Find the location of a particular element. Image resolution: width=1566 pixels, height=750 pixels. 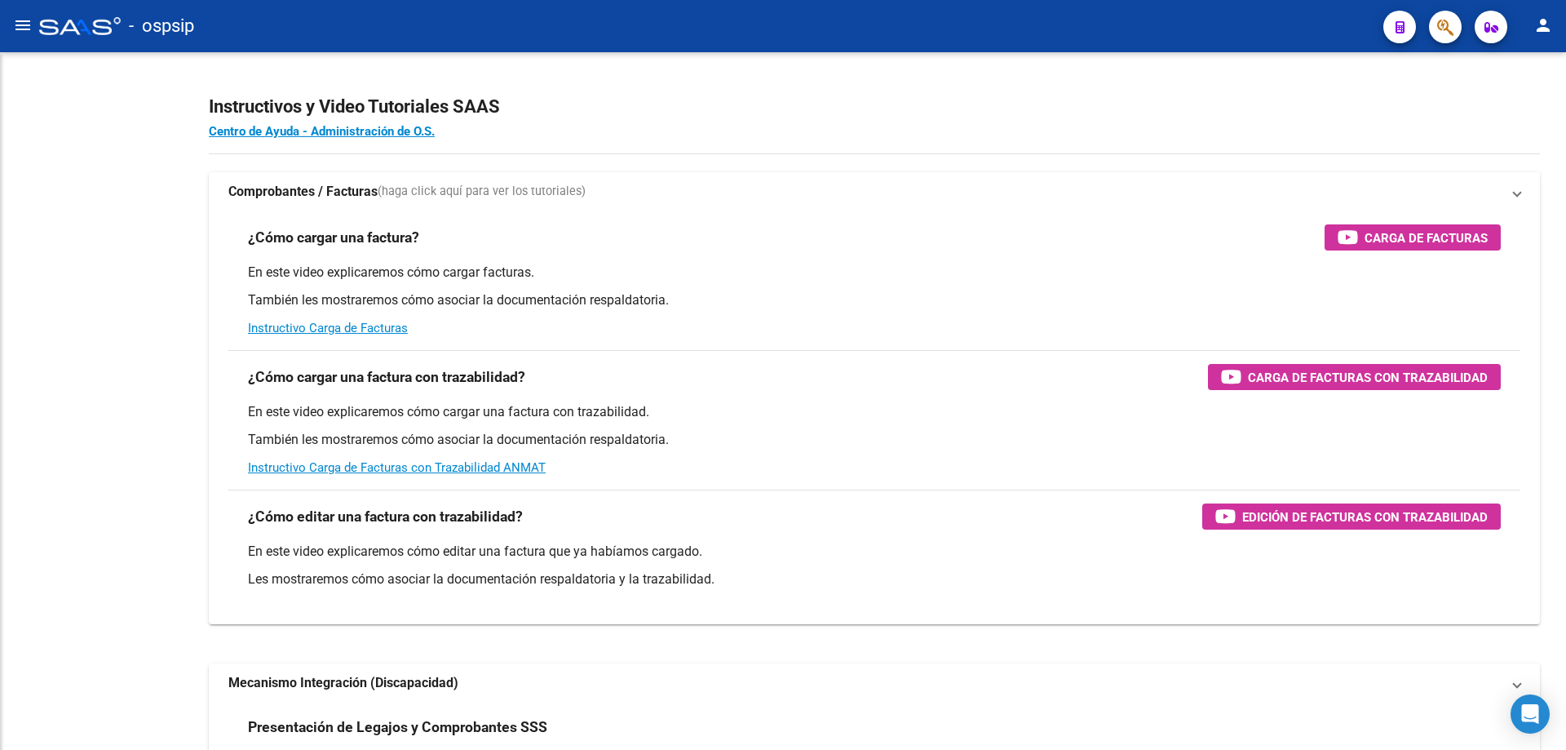

p: En este video explicaremos cómo cargar facturas. is located at coordinates (874, 272).